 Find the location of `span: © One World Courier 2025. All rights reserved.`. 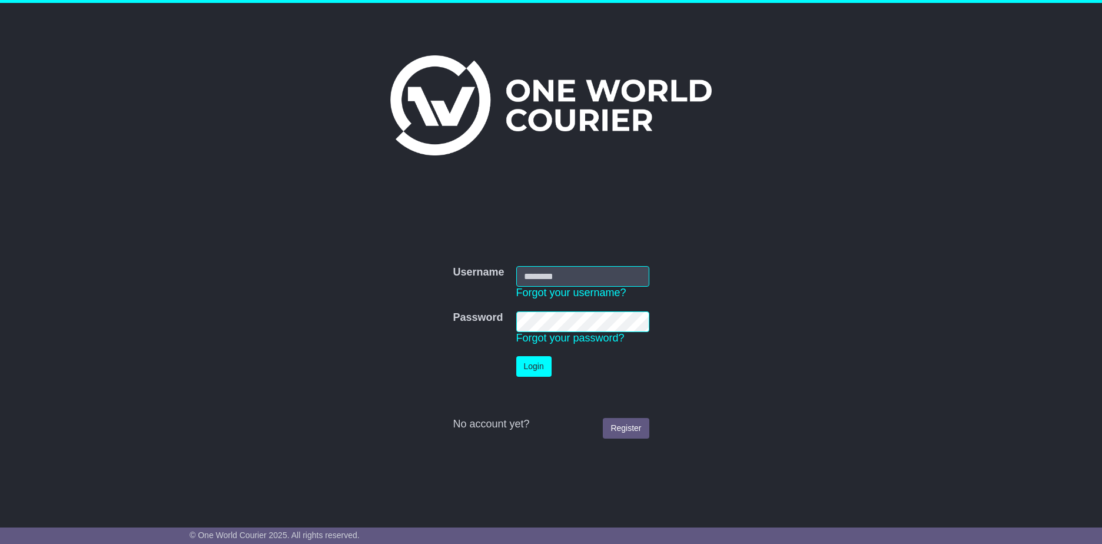

span: © One World Courier 2025. All rights reserved. is located at coordinates (274, 535).